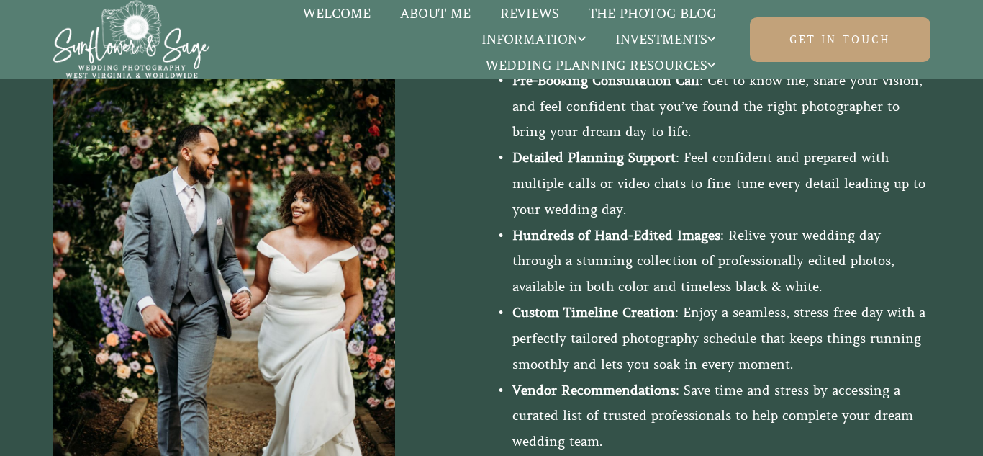  I want to click on a: Wedding Planning Resources, so click(601, 66).